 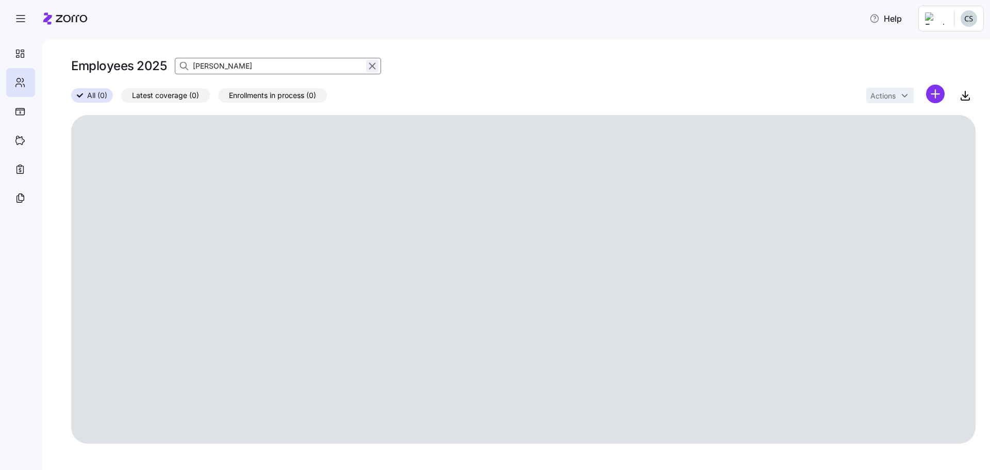 I want to click on span: Latest coverage (0), so click(x=166, y=95).